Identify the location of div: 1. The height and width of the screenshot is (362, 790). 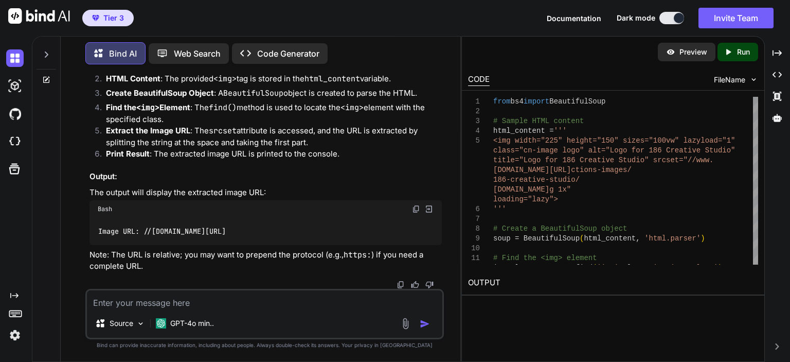
(474, 101).